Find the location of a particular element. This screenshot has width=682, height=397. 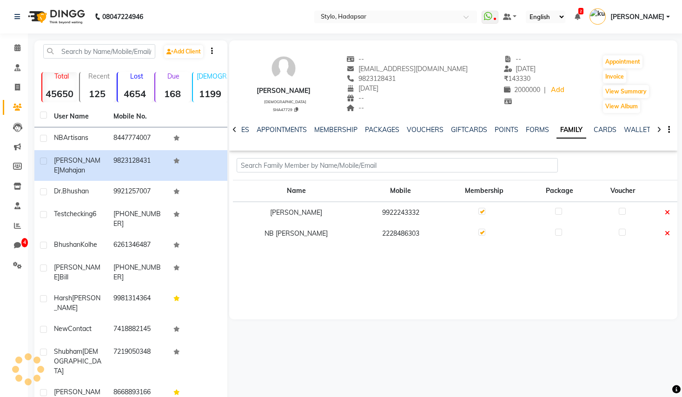

a: WALLET is located at coordinates (637, 130).